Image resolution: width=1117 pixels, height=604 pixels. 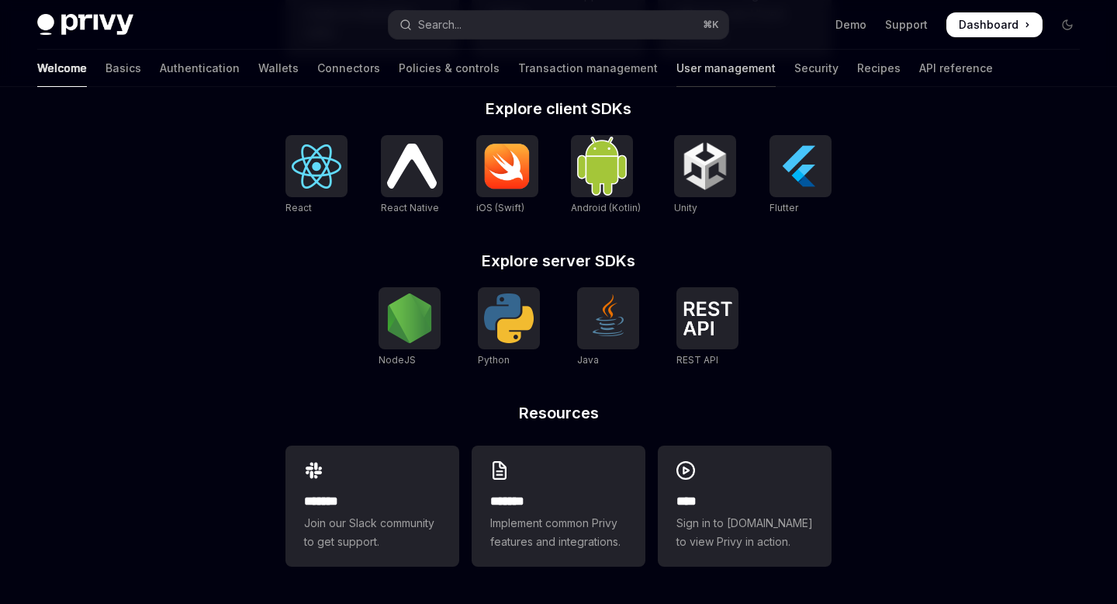 I want to click on a: NodeJSNodeJS, so click(x=410, y=327).